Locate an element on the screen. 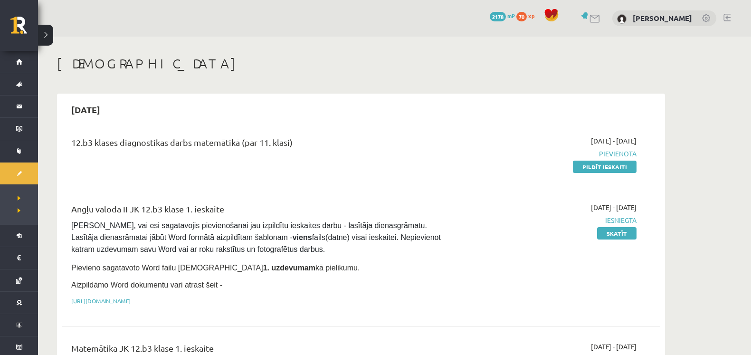 The width and height of the screenshot is (751, 355). span: mP is located at coordinates (511, 16).